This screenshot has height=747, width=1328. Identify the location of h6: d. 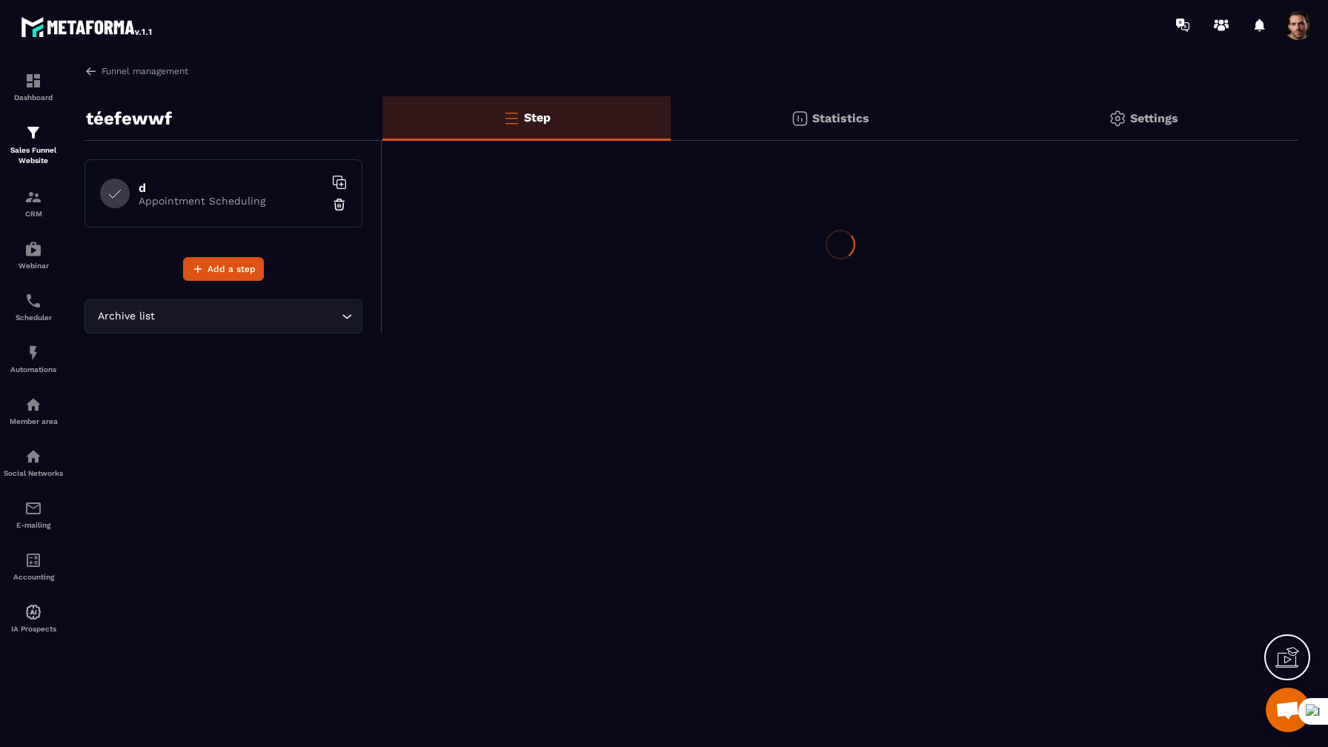
(231, 188).